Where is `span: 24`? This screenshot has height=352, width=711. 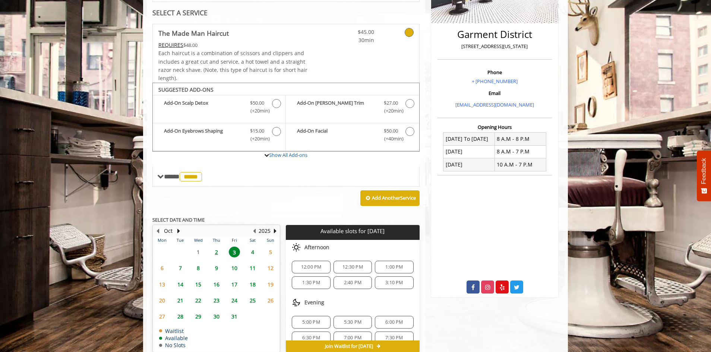 span: 24 is located at coordinates (235, 301).